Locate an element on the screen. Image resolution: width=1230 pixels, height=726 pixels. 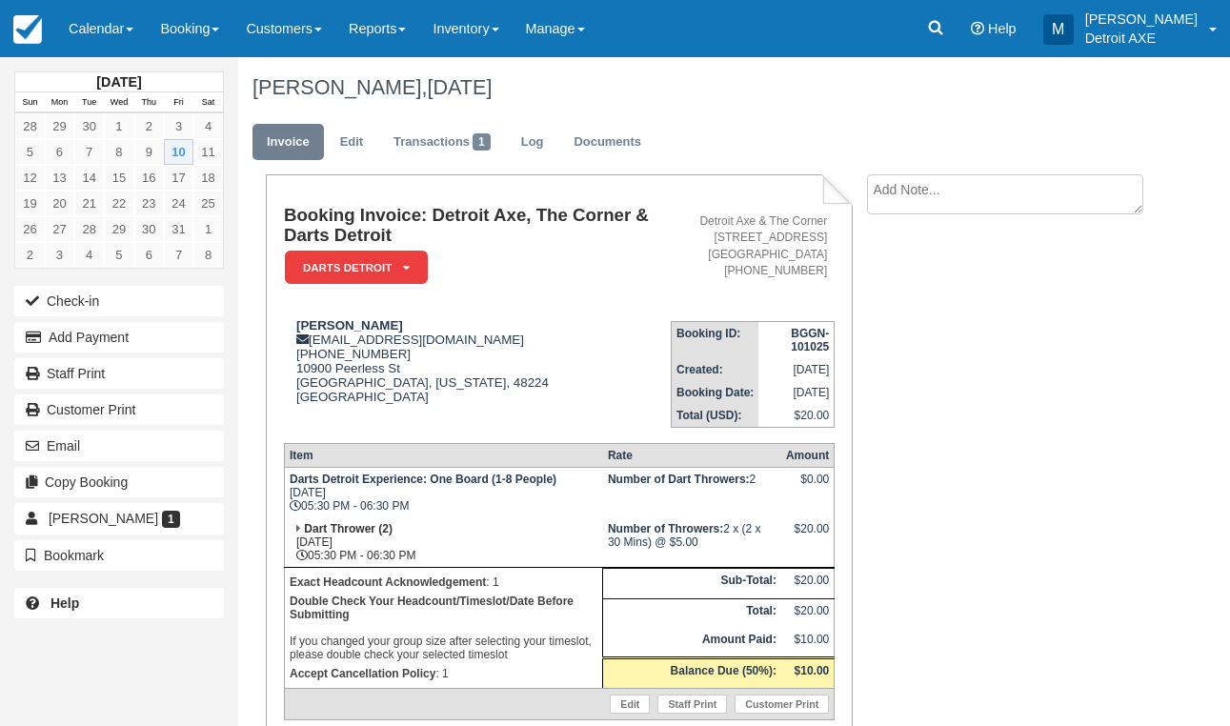
strong: BGGN-101025 is located at coordinates (810, 340).